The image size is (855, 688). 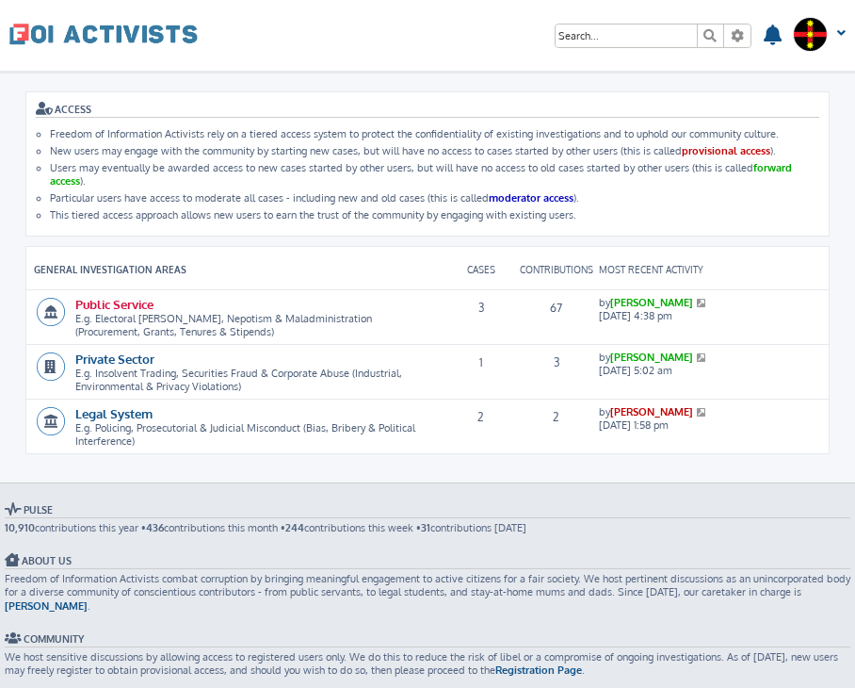 What do you see at coordinates (154, 527) in the screenshot?
I see `strong: 436` at bounding box center [154, 527].